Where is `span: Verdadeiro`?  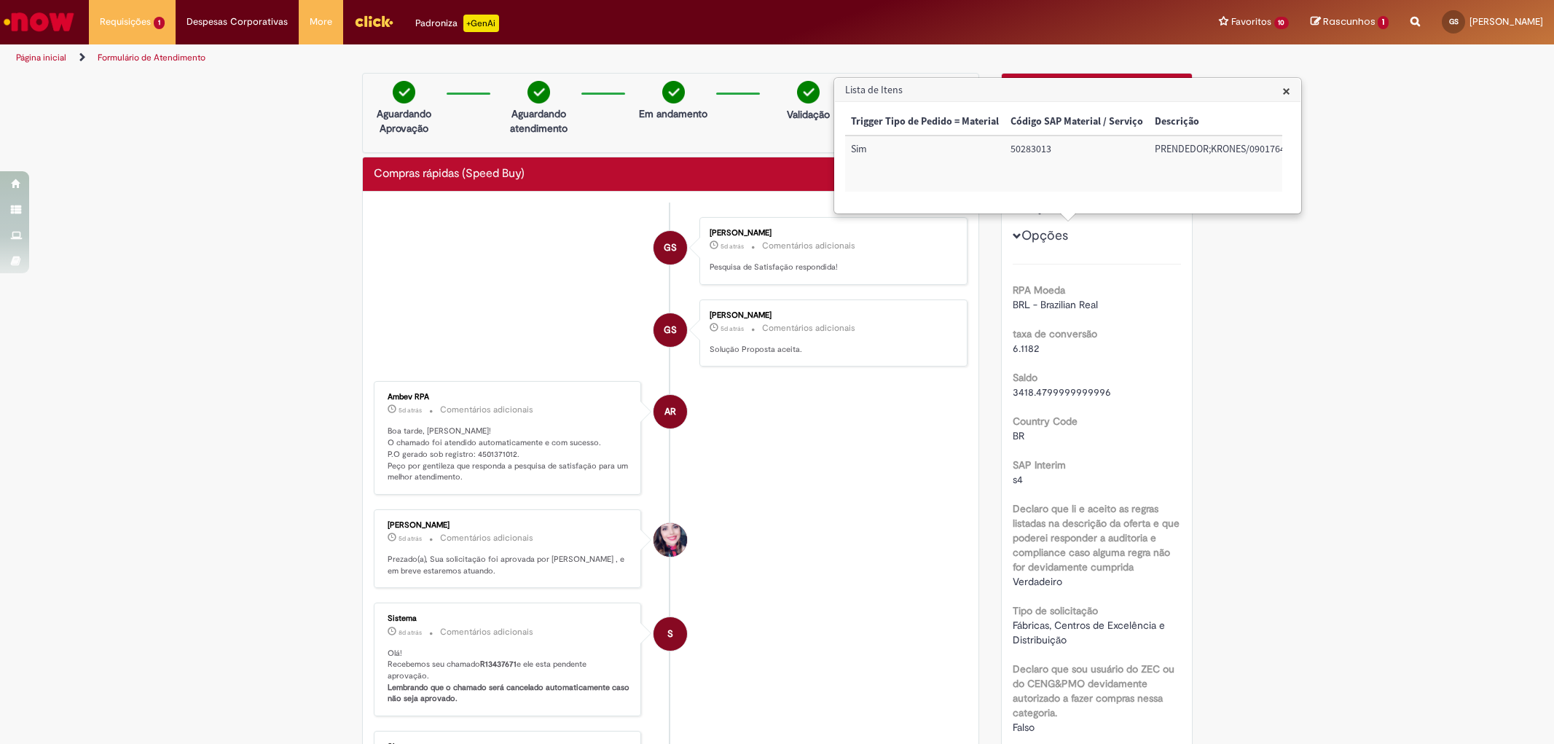
span: Verdadeiro is located at coordinates (1037, 581).